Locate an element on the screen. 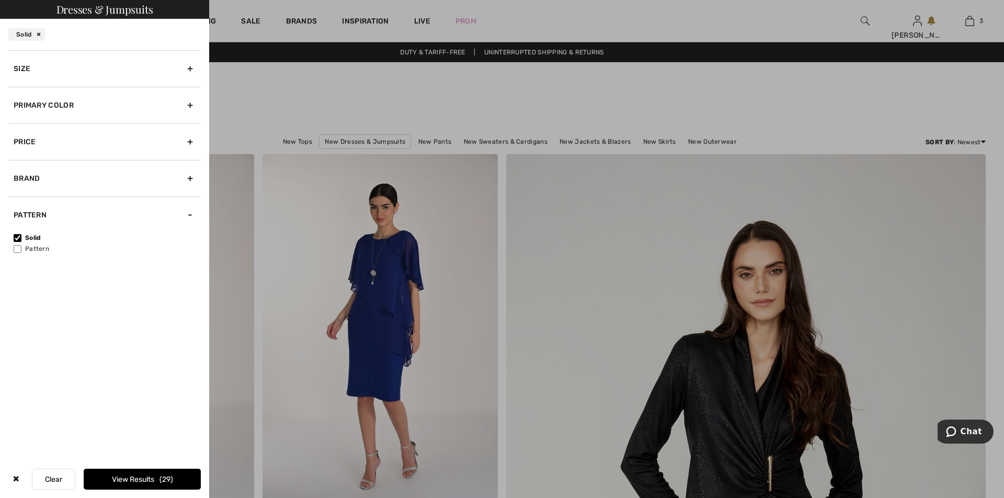 This screenshot has height=498, width=1004. button: Clear is located at coordinates (53, 480).